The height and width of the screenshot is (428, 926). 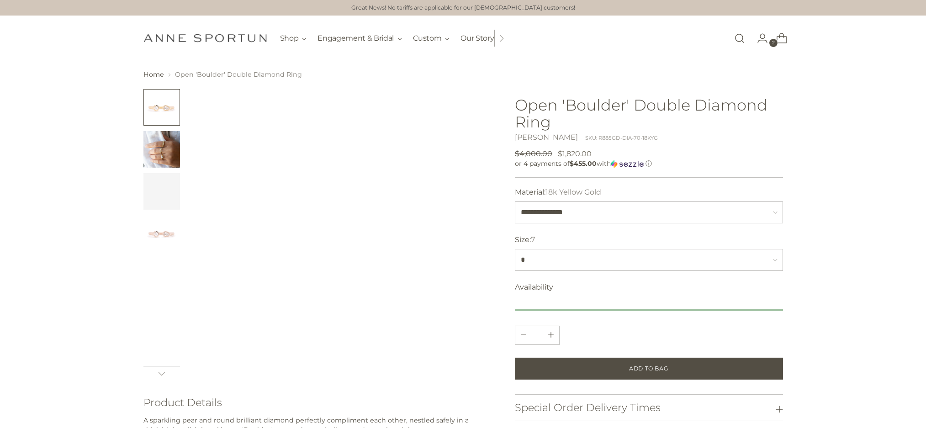 What do you see at coordinates (583, 164) in the screenshot?
I see `span: $455.00` at bounding box center [583, 164].